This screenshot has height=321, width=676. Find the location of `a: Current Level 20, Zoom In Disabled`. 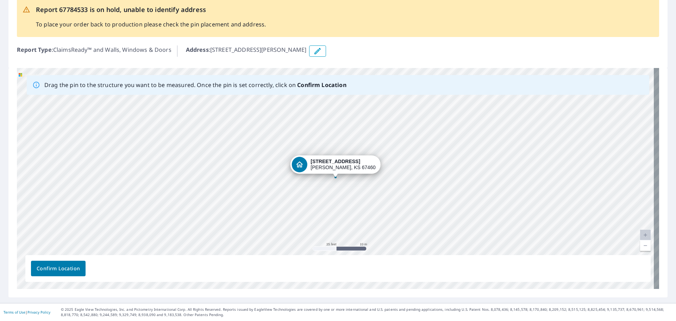

a: Current Level 20, Zoom In Disabled is located at coordinates (645, 235).